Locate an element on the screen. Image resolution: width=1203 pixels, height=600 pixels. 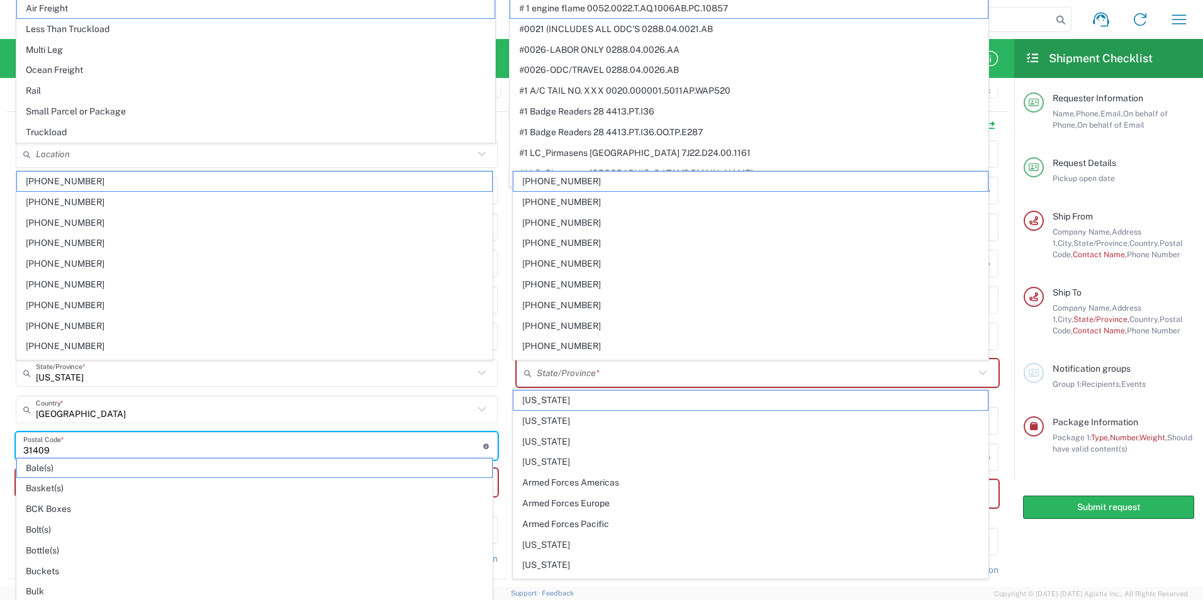
span: Pickup open date is located at coordinates (1084, 178).